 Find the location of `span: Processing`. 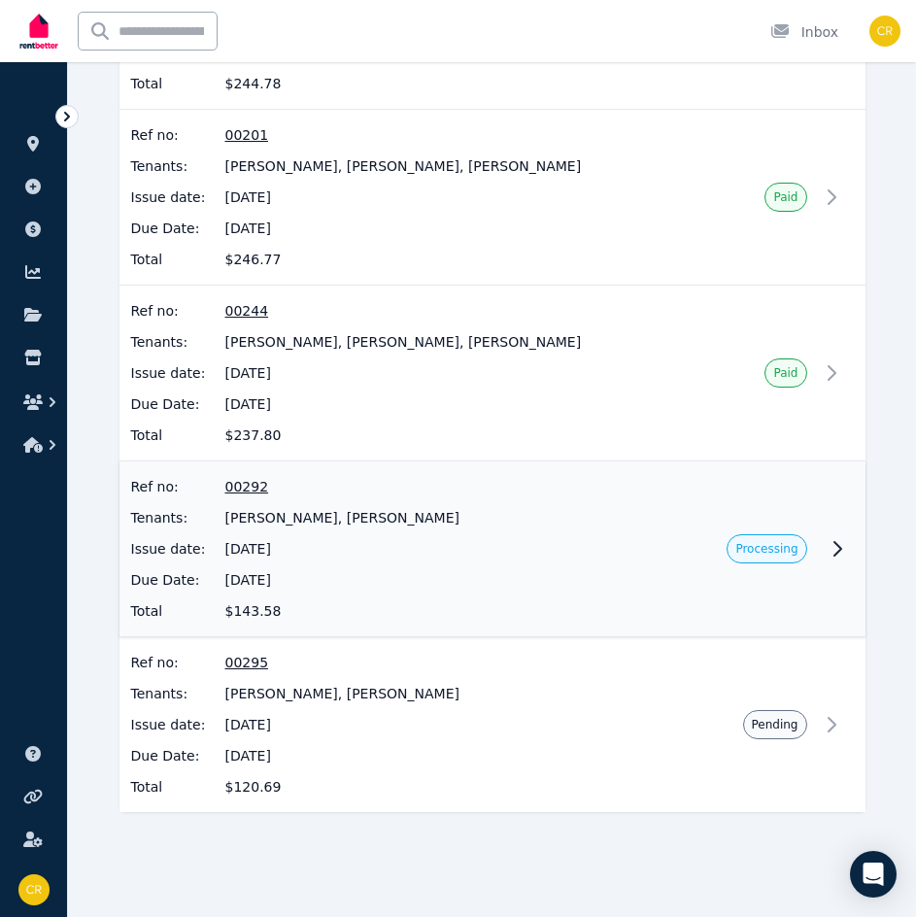

span: Processing is located at coordinates (767, 549).